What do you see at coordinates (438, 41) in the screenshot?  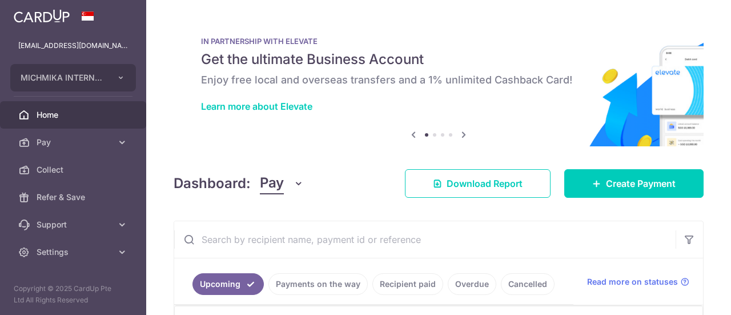 I see `p: IN PARTNERSHIP WITH ELEVATE` at bounding box center [438, 41].